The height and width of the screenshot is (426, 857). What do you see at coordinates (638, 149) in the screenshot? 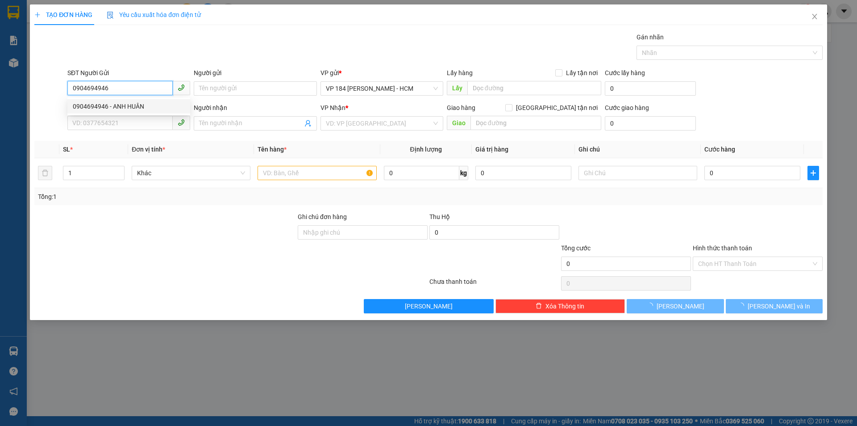
I see `th: Ghi chú` at bounding box center [638, 149].